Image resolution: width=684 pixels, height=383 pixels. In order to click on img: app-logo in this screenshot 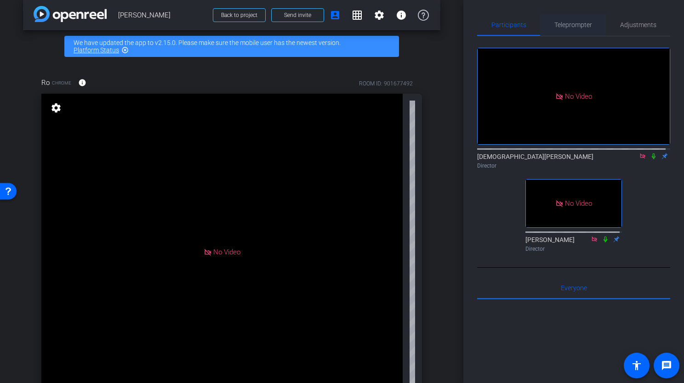, I will do `click(70, 14)`.